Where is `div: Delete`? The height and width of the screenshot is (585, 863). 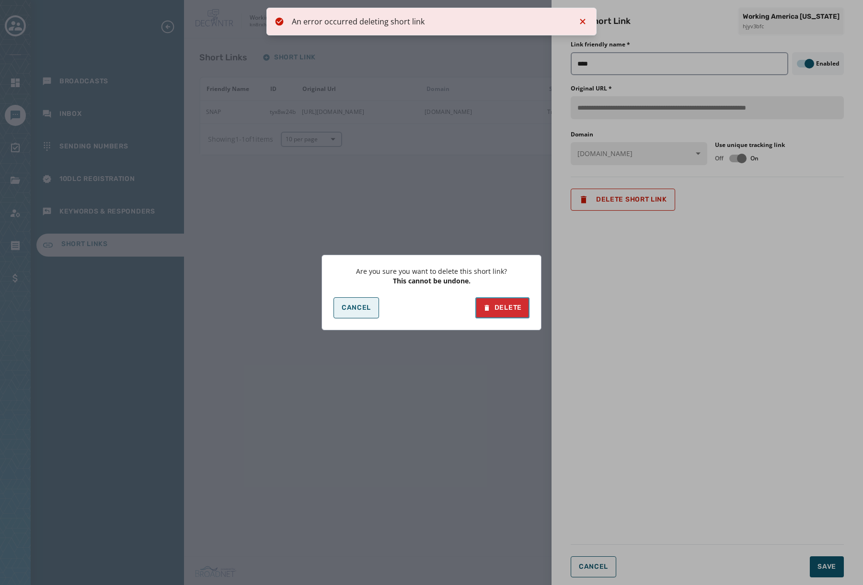 div: Delete is located at coordinates (502, 308).